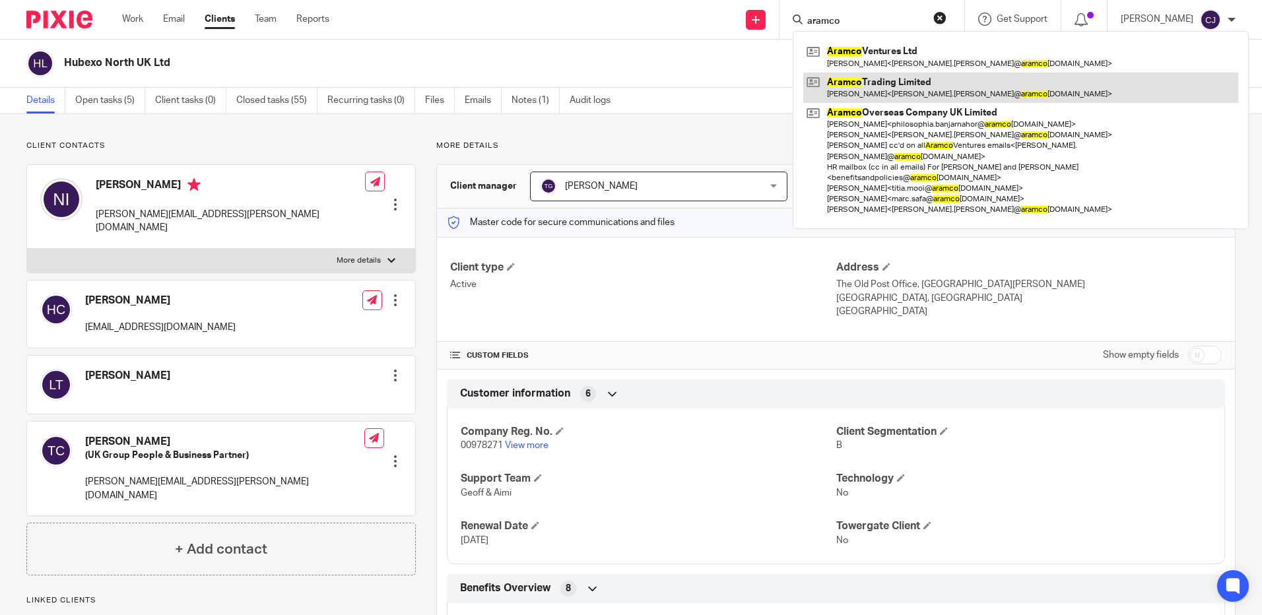 This screenshot has width=1262, height=615. What do you see at coordinates (277, 100) in the screenshot?
I see `a: Closed tasks (55)` at bounding box center [277, 100].